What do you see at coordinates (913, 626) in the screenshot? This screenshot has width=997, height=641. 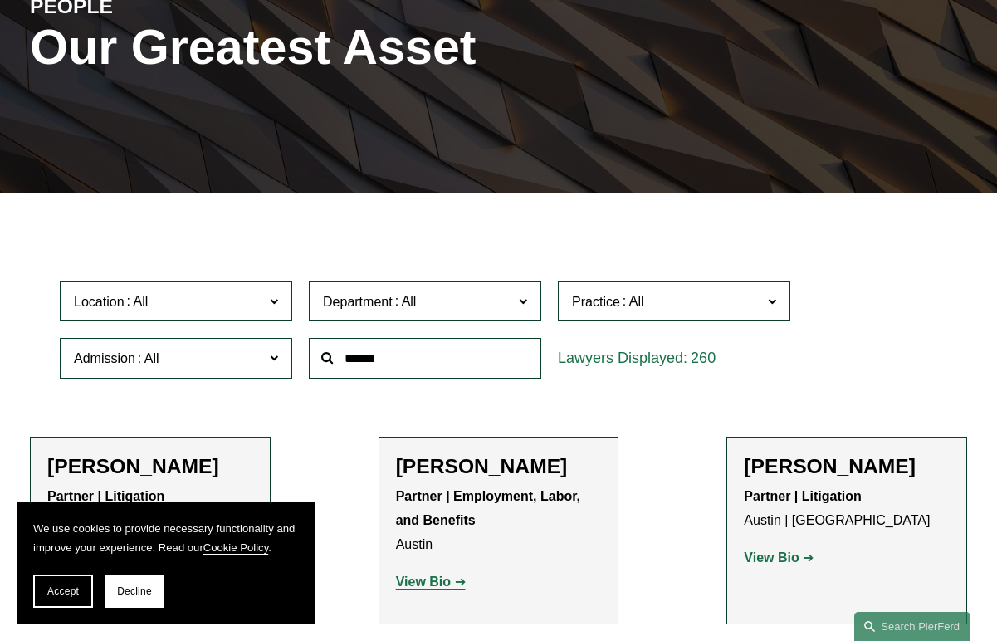 I see `a: Search this site` at bounding box center [913, 626].